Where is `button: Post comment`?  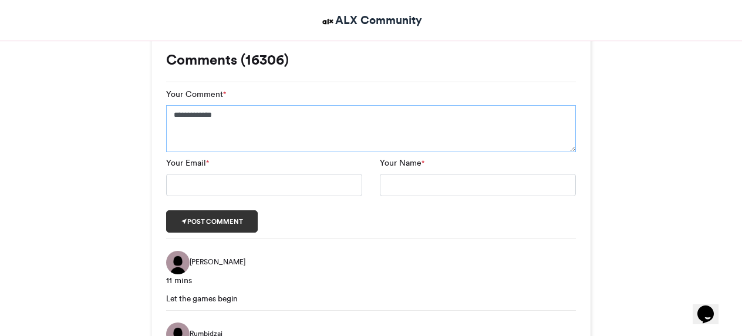 button: Post comment is located at coordinates (212, 221).